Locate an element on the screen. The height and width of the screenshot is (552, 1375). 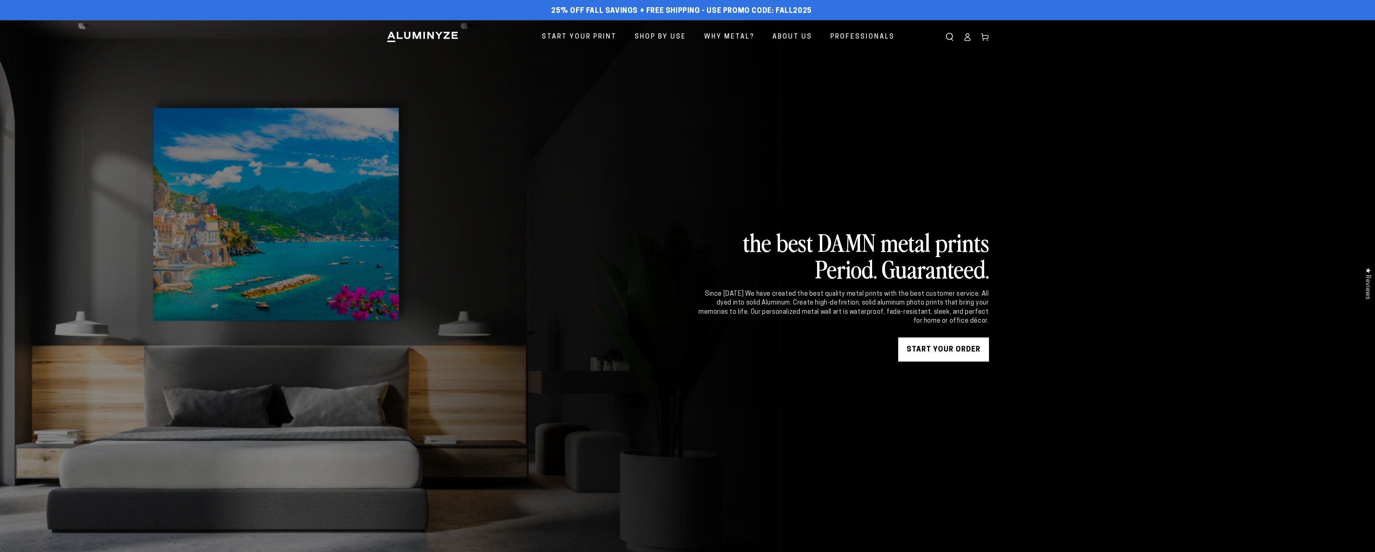
a: Shop By Use is located at coordinates (661, 37).